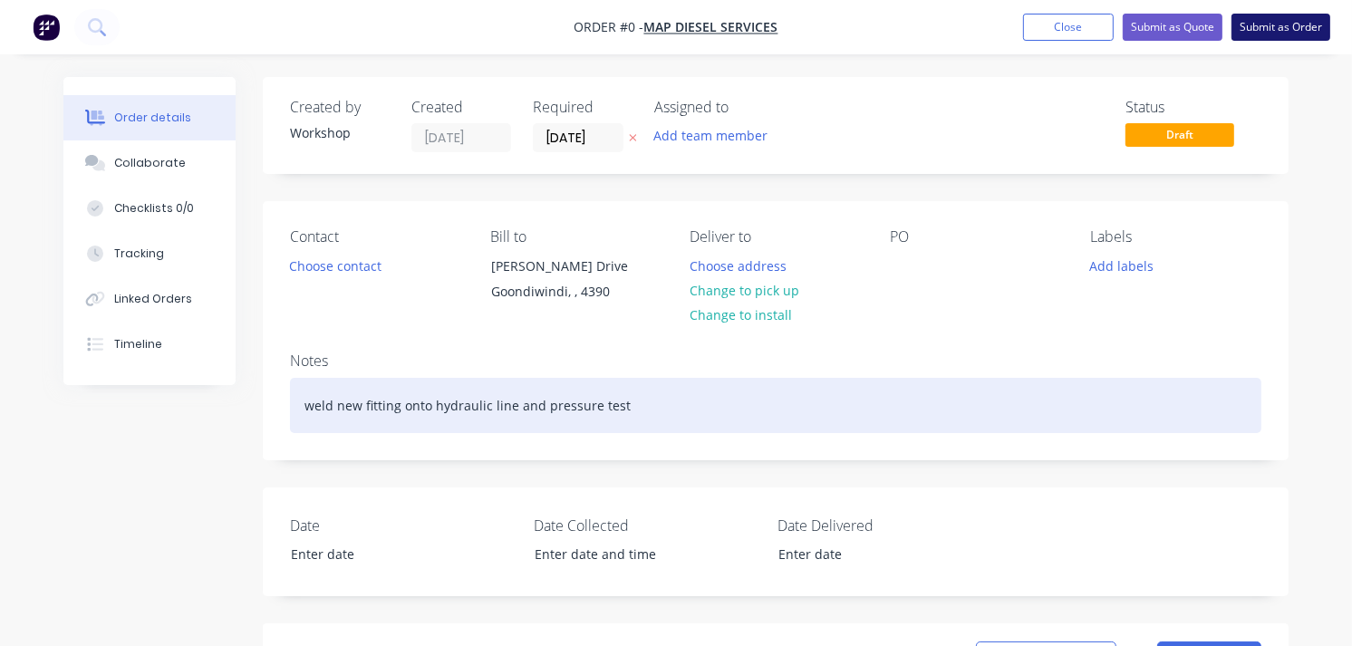 The height and width of the screenshot is (646, 1352). Describe the element at coordinates (335, 265) in the screenshot. I see `button: Choose contact` at that location.